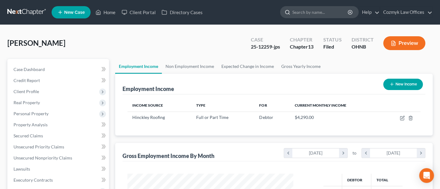 The image size is (440, 189). Describe the element at coordinates (357, 180) in the screenshot. I see `th: Debtor` at that location.